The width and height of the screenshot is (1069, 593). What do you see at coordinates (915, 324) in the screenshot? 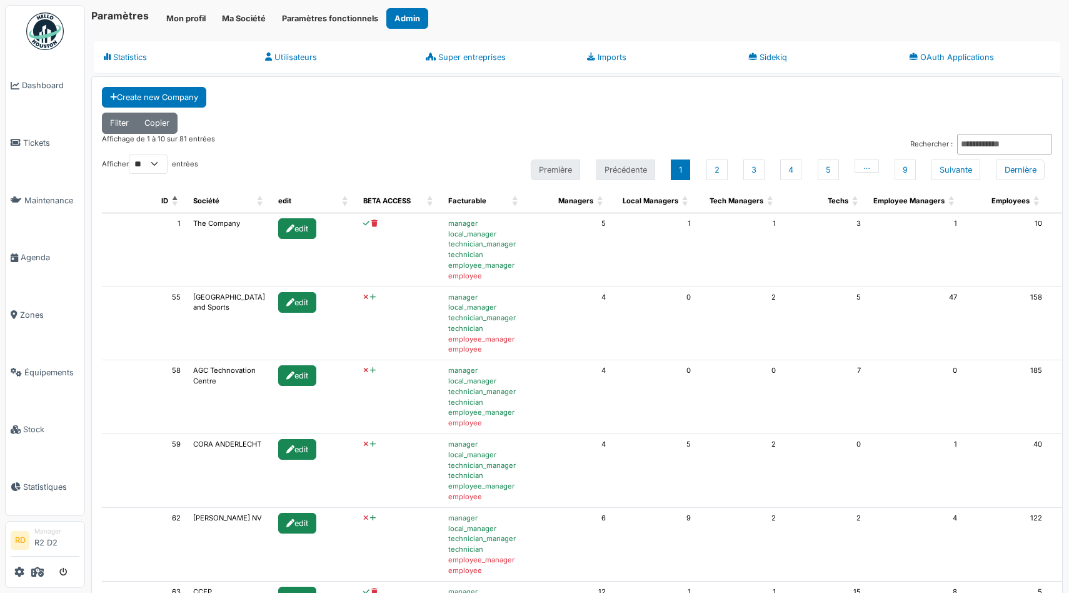
I see `td: 47` at bounding box center [915, 324].